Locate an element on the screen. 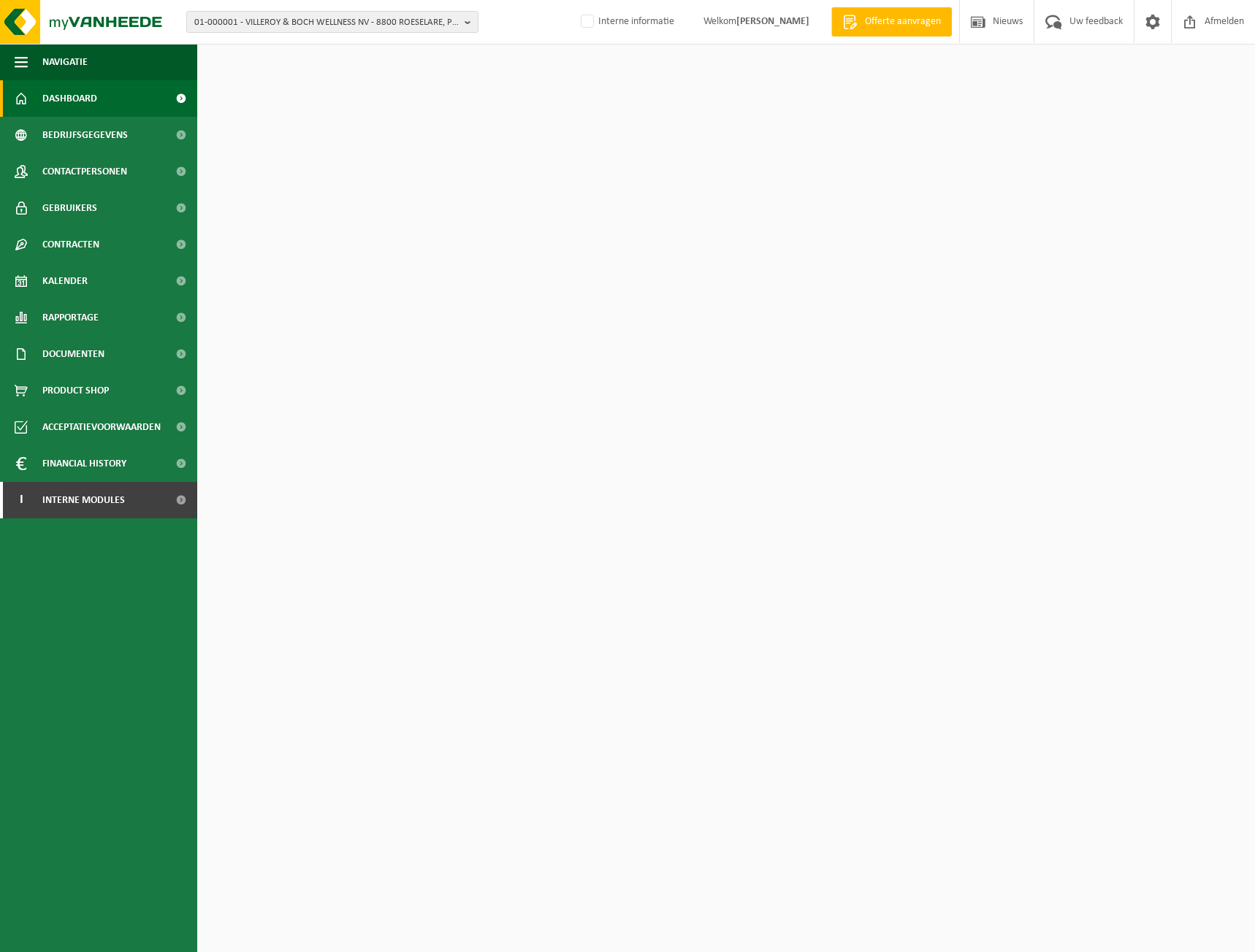 The image size is (1255, 952). span: Product Shop is located at coordinates (75, 391).